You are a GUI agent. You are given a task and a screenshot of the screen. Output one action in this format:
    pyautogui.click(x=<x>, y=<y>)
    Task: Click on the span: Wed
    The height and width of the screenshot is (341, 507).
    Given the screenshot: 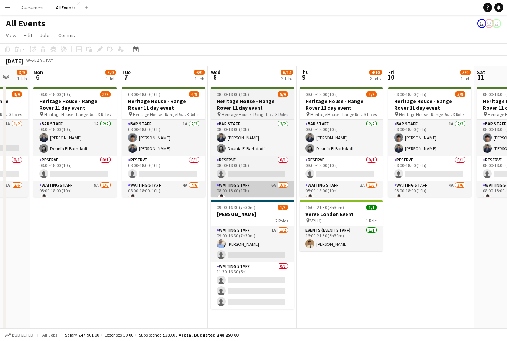 What is the action you would take?
    pyautogui.click(x=216, y=72)
    